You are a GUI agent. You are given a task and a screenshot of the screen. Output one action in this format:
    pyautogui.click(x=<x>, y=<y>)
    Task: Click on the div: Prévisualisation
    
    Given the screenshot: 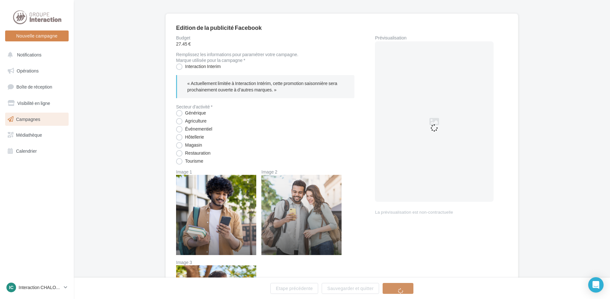 What is the action you would take?
    pyautogui.click(x=441, y=38)
    